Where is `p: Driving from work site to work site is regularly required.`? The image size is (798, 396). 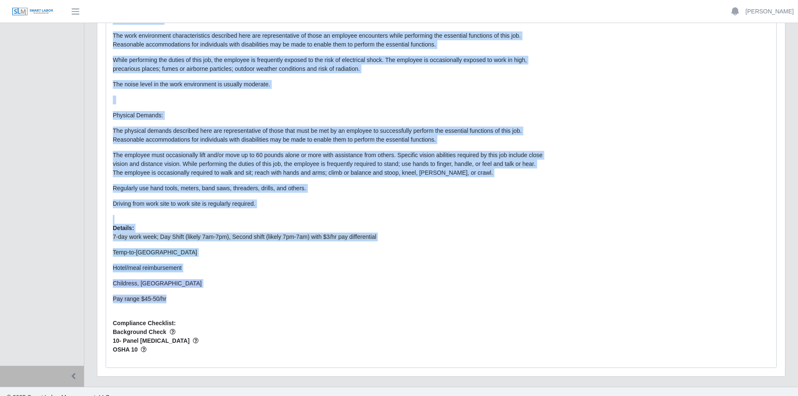 p: Driving from work site to work site is regularly required. is located at coordinates (330, 204).